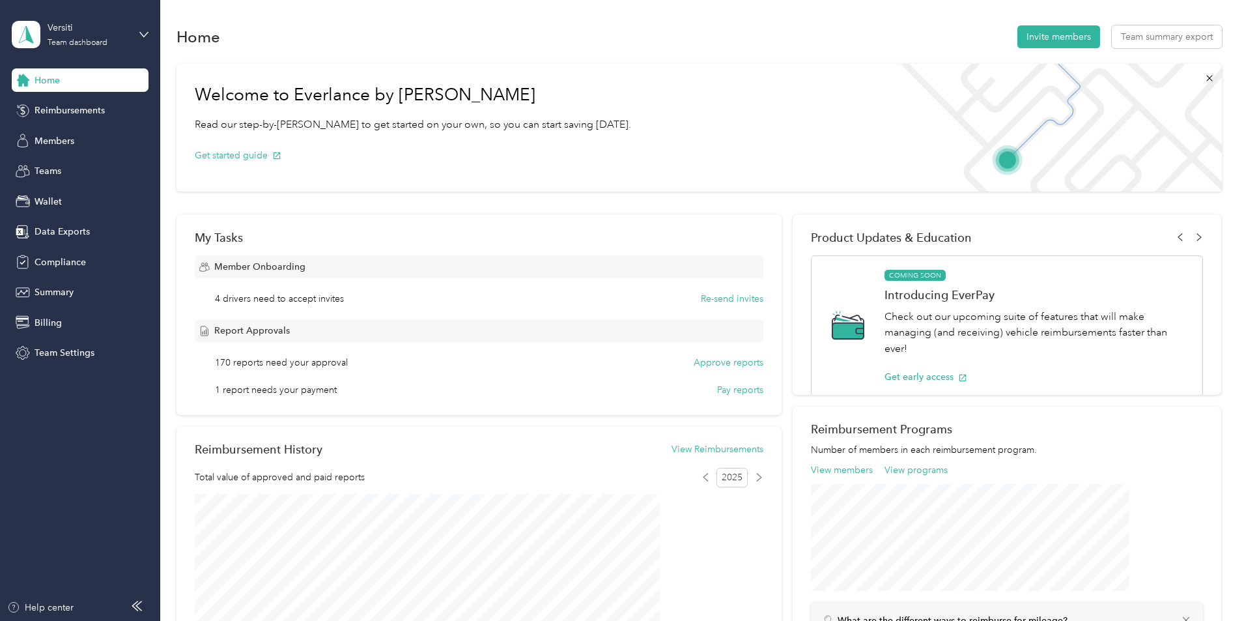 The image size is (1244, 621). I want to click on span: Total value of approved and paid reports, so click(279, 477).